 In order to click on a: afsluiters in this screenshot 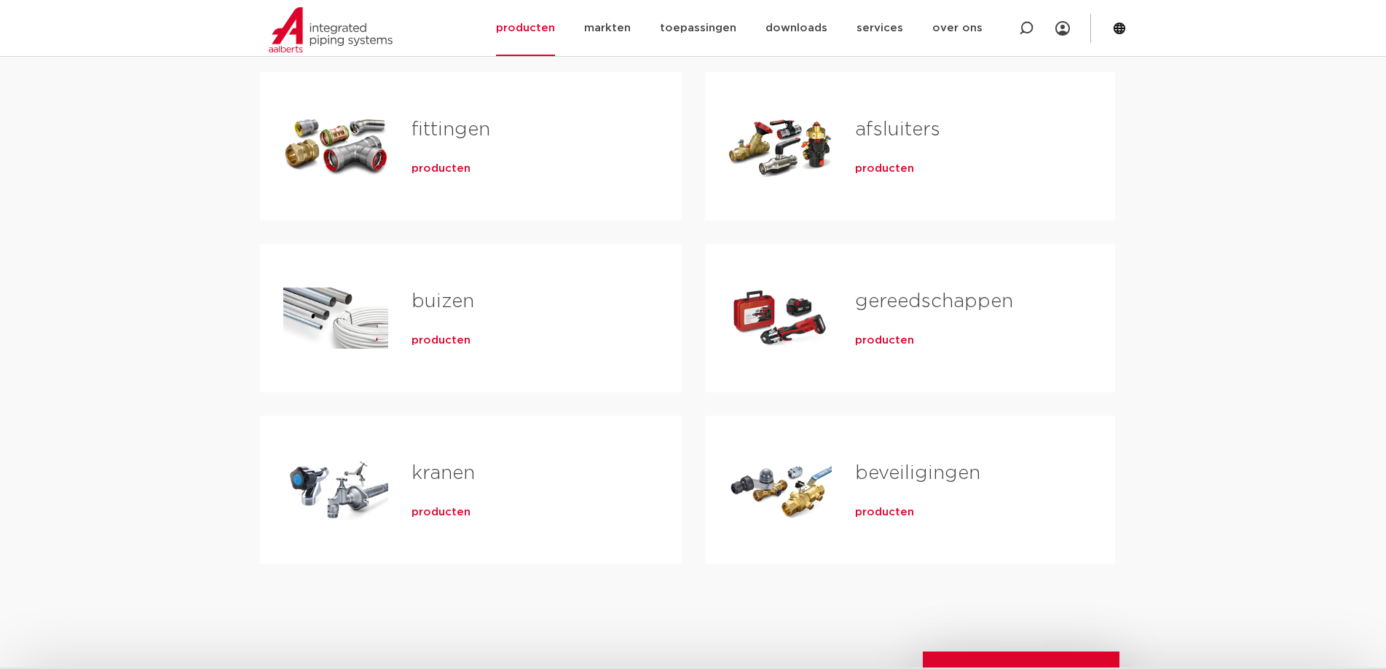, I will do `click(897, 130)`.